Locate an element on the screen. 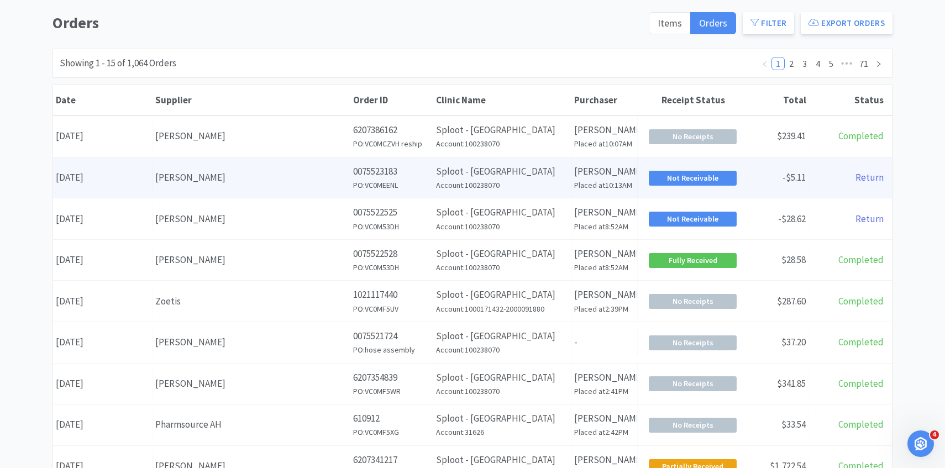 The width and height of the screenshot is (945, 468). span: $287.60 is located at coordinates (791, 301).